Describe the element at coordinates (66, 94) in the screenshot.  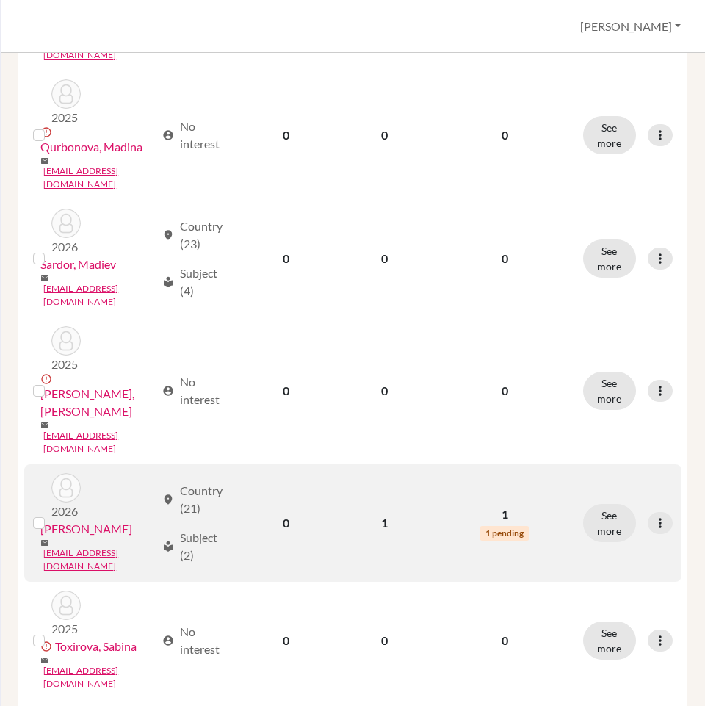
I see `img: Qurbonova, Madina` at that location.